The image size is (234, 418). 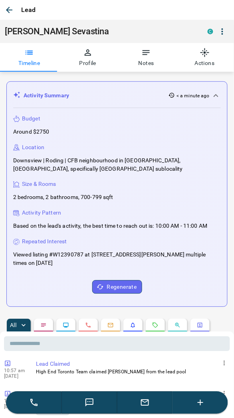 I want to click on p: Size & Rooms, so click(x=39, y=184).